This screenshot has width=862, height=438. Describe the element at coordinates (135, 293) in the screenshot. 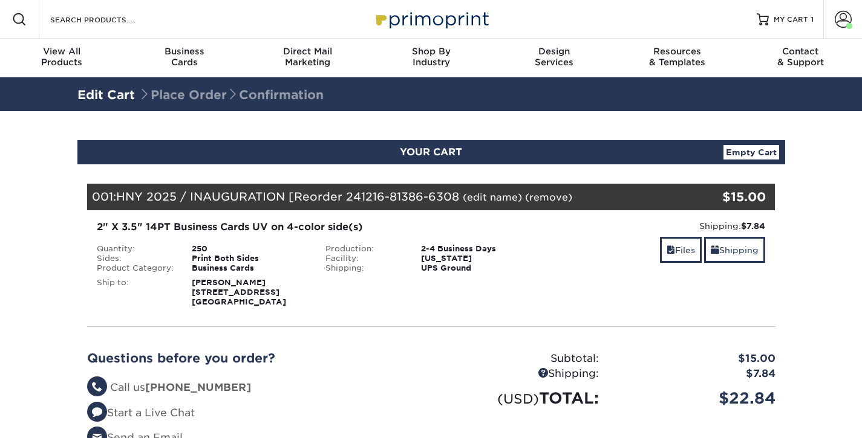

I see `div: Ship to:` at that location.